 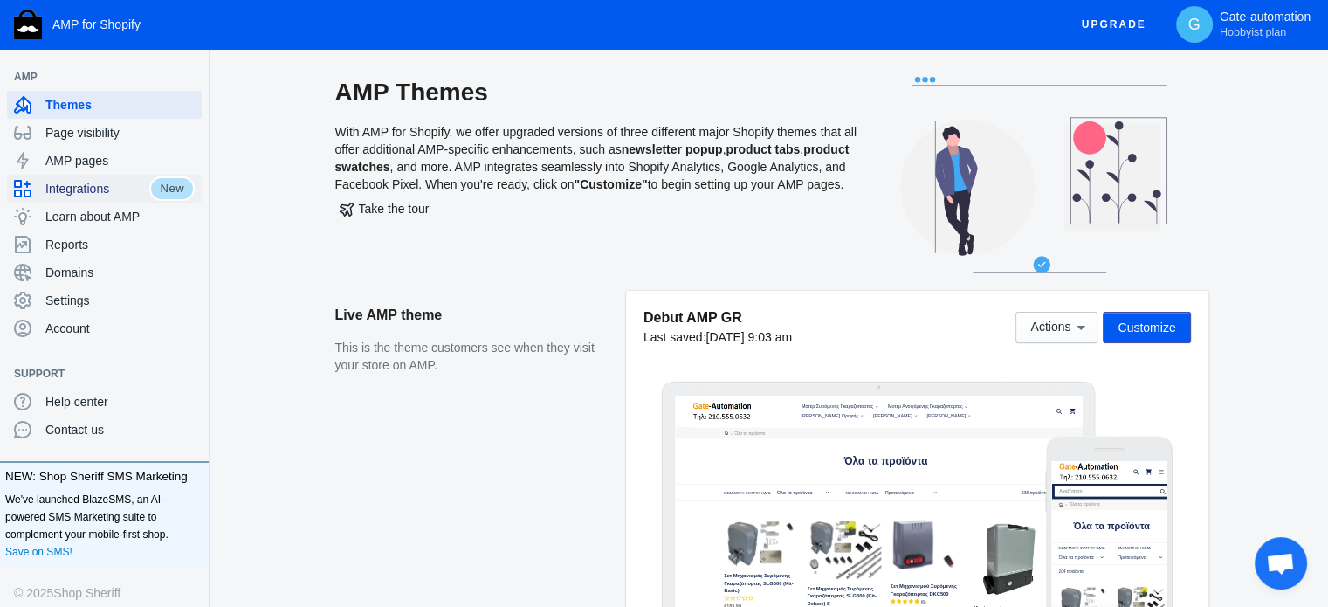 I want to click on a: Page visibility, so click(x=104, y=133).